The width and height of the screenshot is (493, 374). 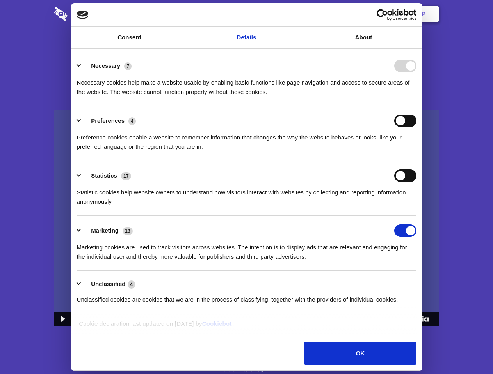 I want to click on span: 7, so click(x=128, y=66).